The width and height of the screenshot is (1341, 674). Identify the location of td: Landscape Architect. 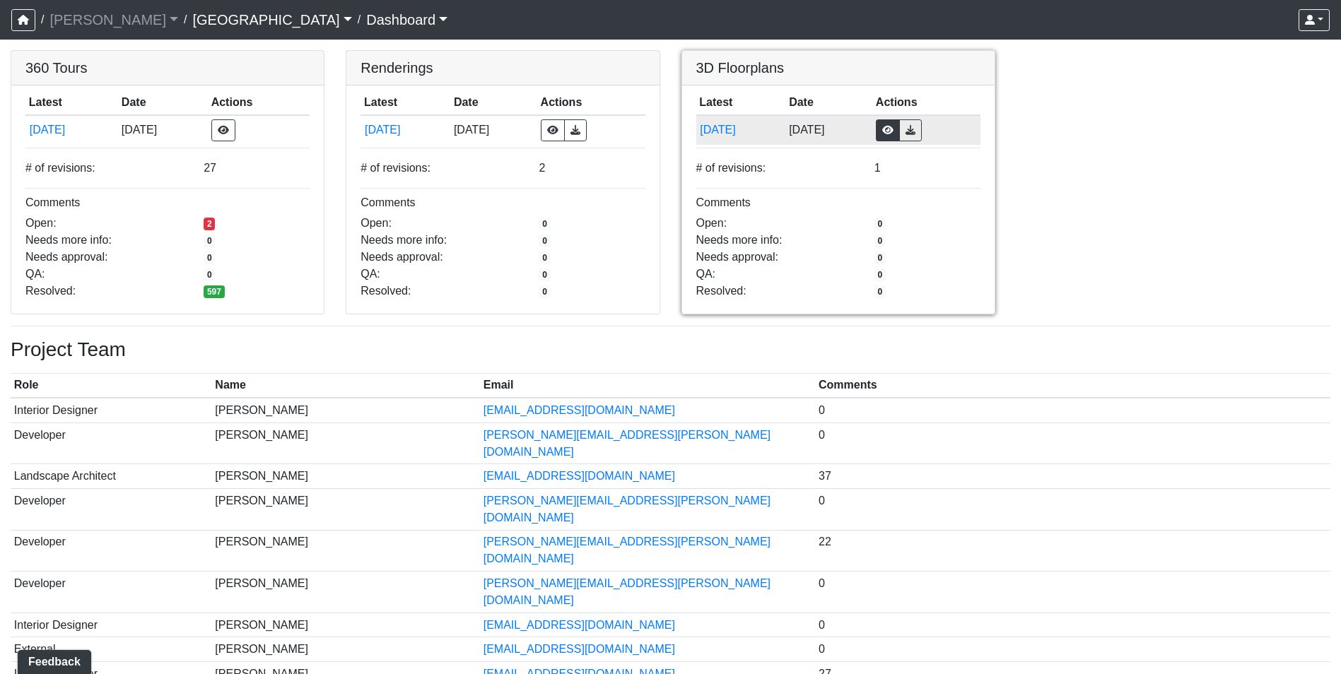
(111, 476).